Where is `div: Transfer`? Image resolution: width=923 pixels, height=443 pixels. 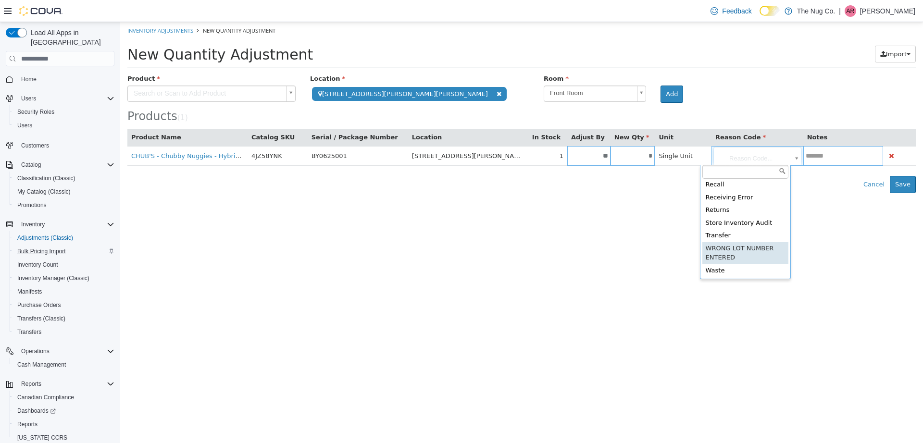 div: Transfer is located at coordinates (625, 214).